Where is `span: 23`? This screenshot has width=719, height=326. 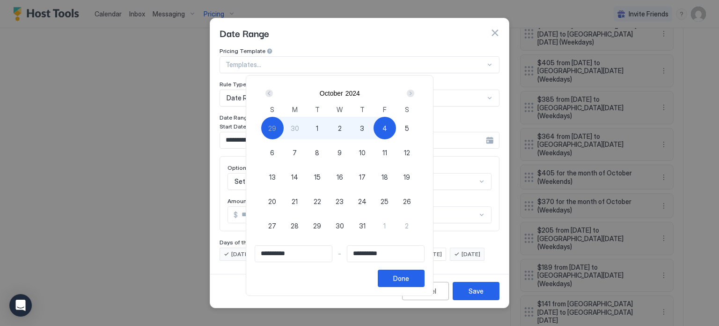 span: 23 is located at coordinates (340, 201).